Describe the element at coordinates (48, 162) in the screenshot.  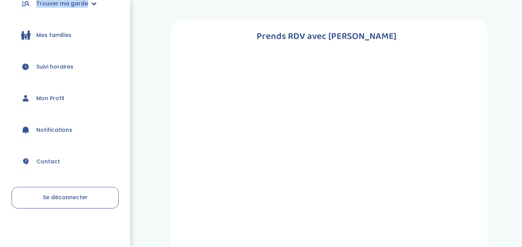
I see `span: Contact` at that location.